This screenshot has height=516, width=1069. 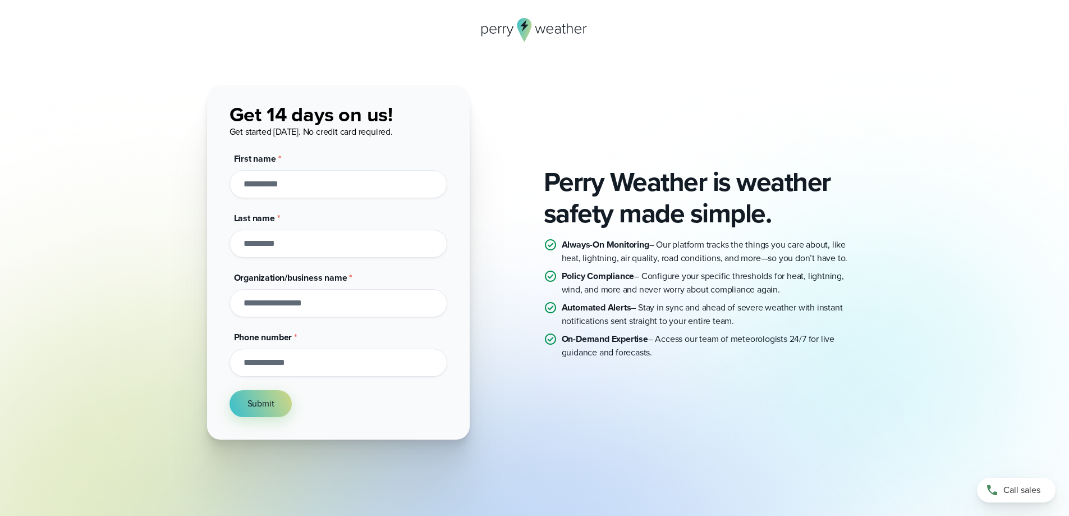 I want to click on span: Submit, so click(x=261, y=404).